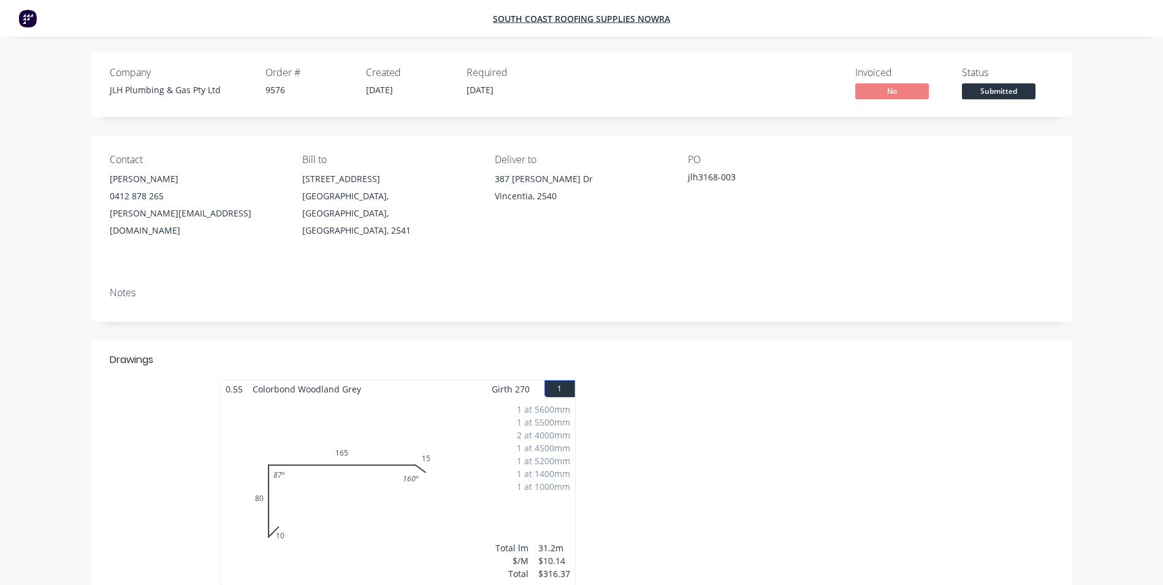 Image resolution: width=1163 pixels, height=585 pixels. I want to click on span: No, so click(892, 91).